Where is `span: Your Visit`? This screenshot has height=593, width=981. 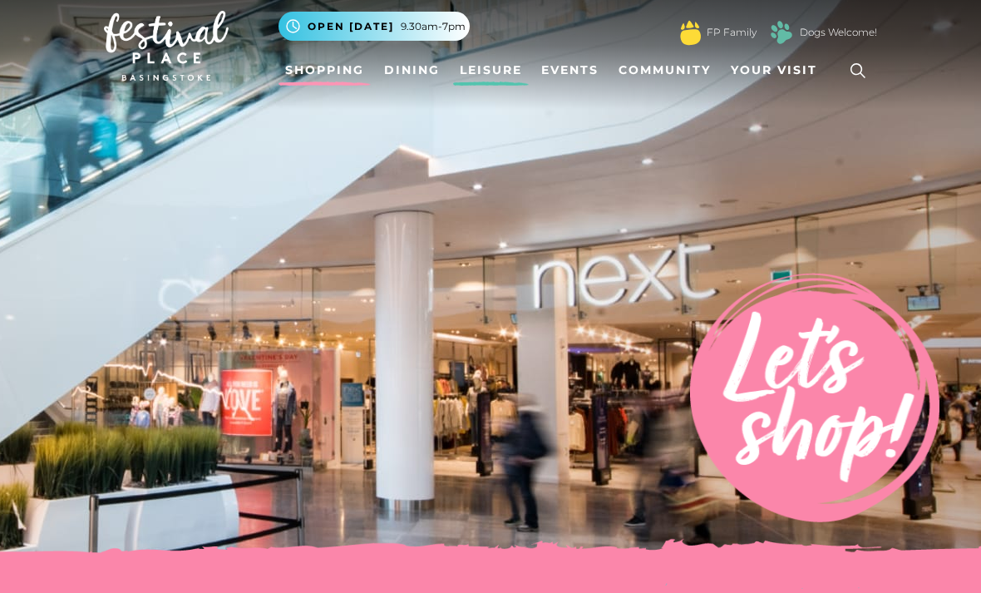
span: Your Visit is located at coordinates (774, 70).